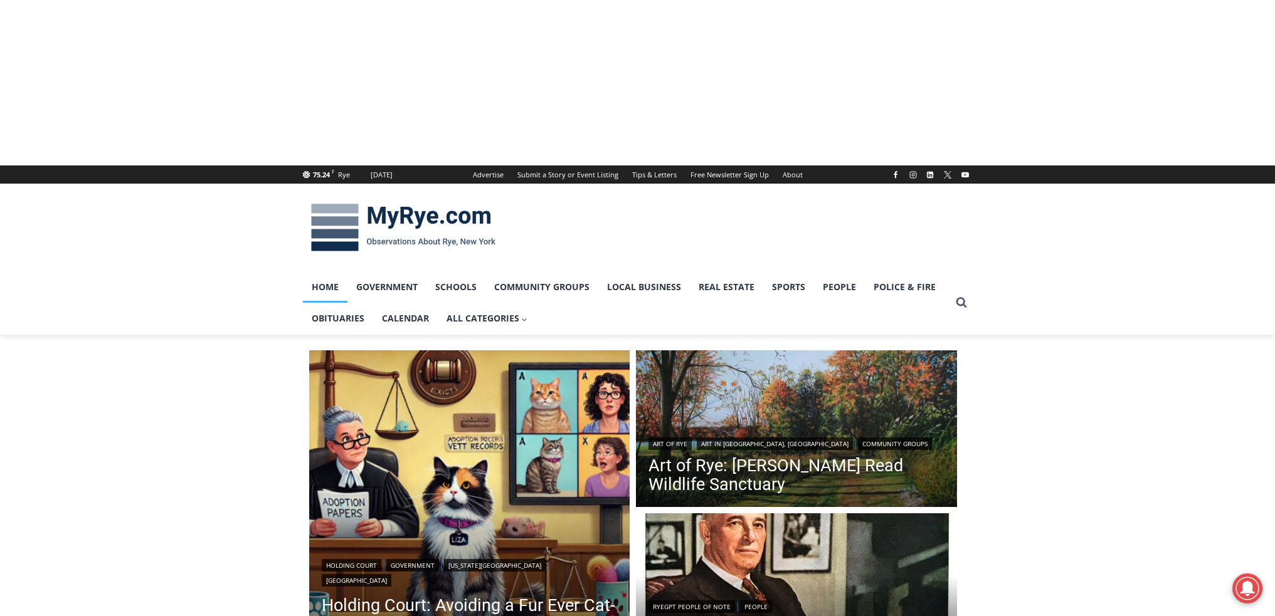 The width and height of the screenshot is (1275, 616). I want to click on button: View Search Form, so click(961, 303).